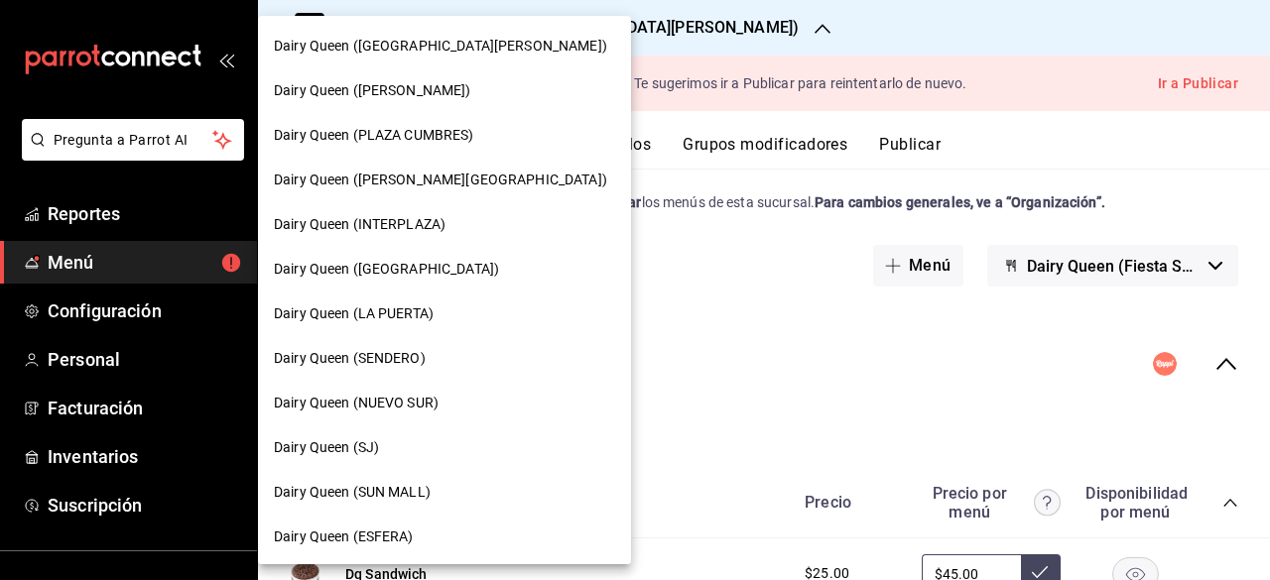 The width and height of the screenshot is (1270, 580). What do you see at coordinates (349, 358) in the screenshot?
I see `span: Dairy Queen (SENDERO)` at bounding box center [349, 358].